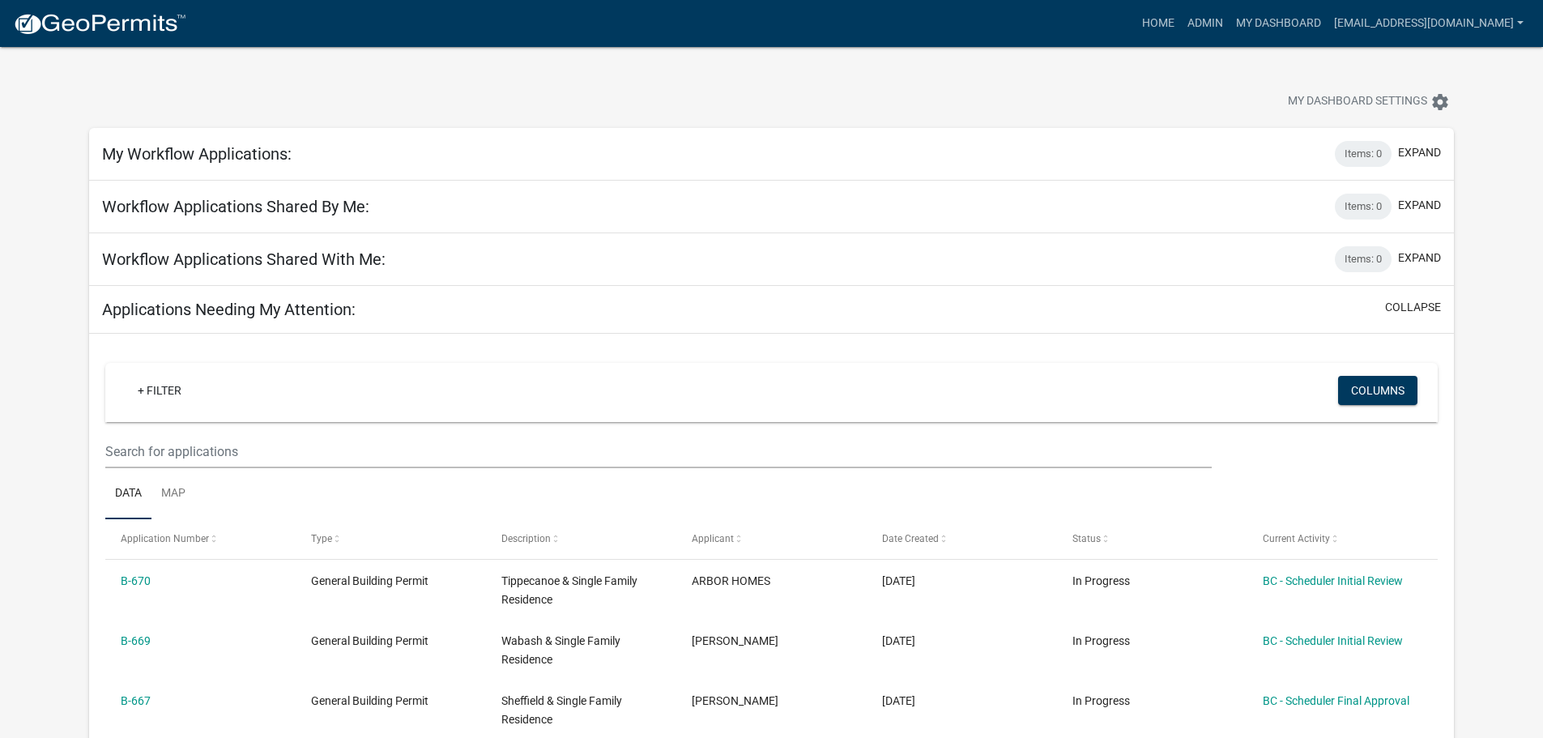  Describe the element at coordinates (771, 538) in the screenshot. I see `datatable-header-cell: Applicant` at that location.